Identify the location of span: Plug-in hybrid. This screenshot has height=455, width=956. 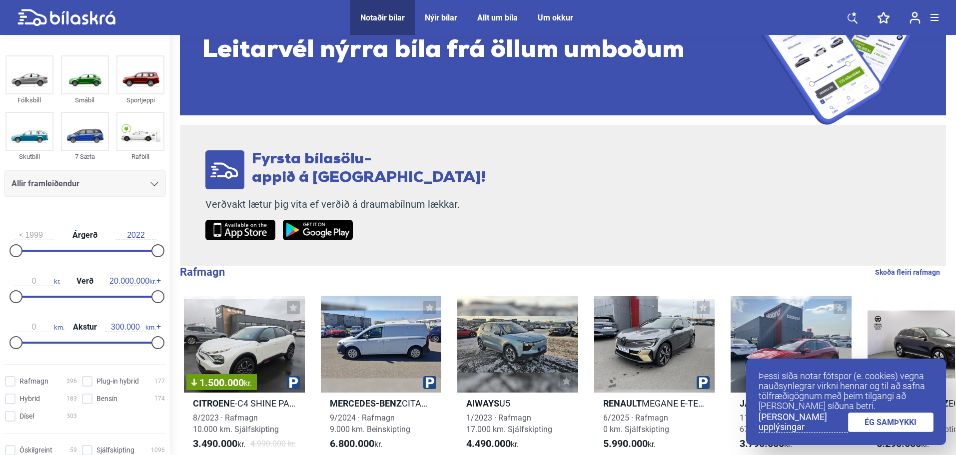
(117, 381).